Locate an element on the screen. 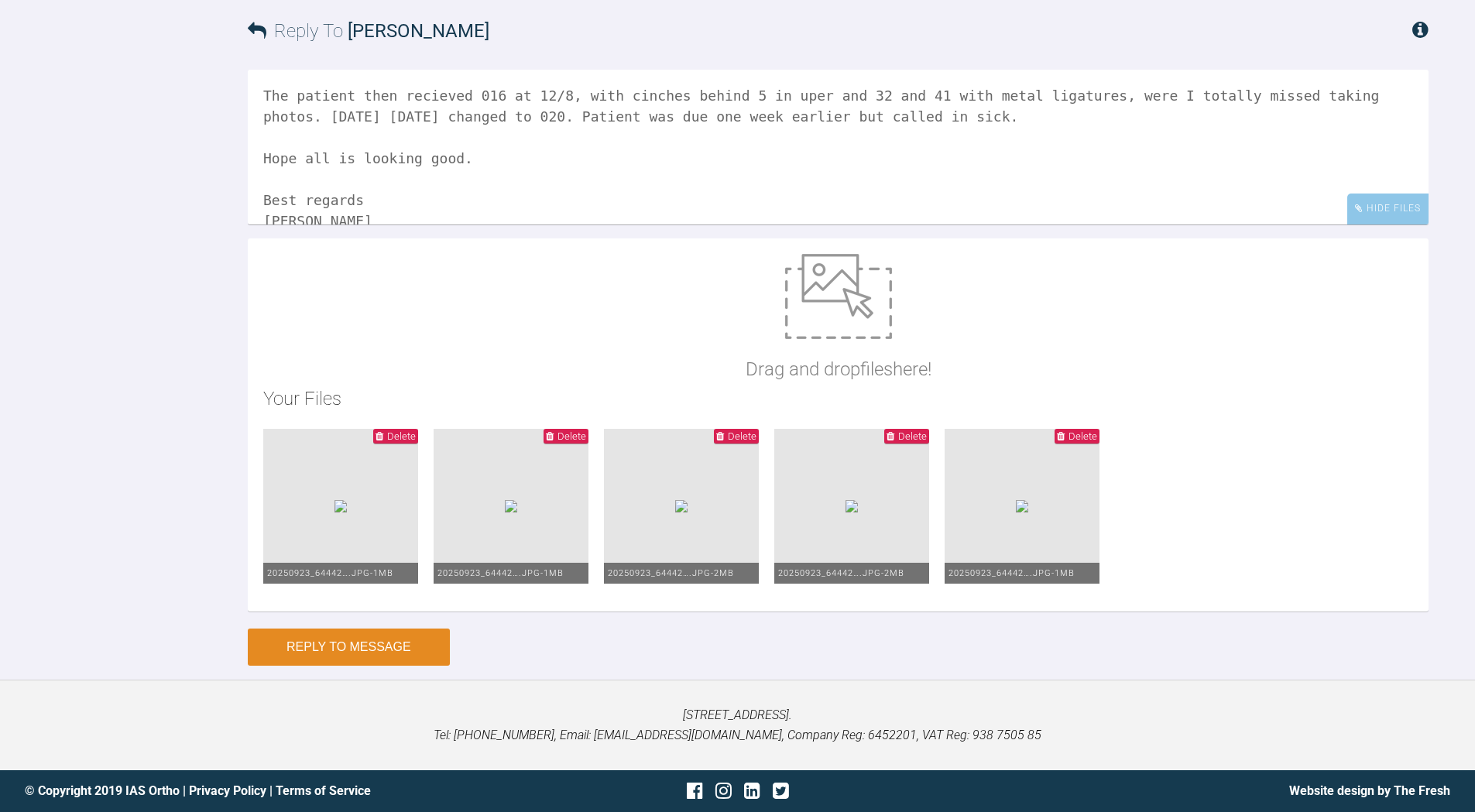  img: 8ca08e26-636d-4e63-8784-c3acaa23519b is located at coordinates (682, 506).